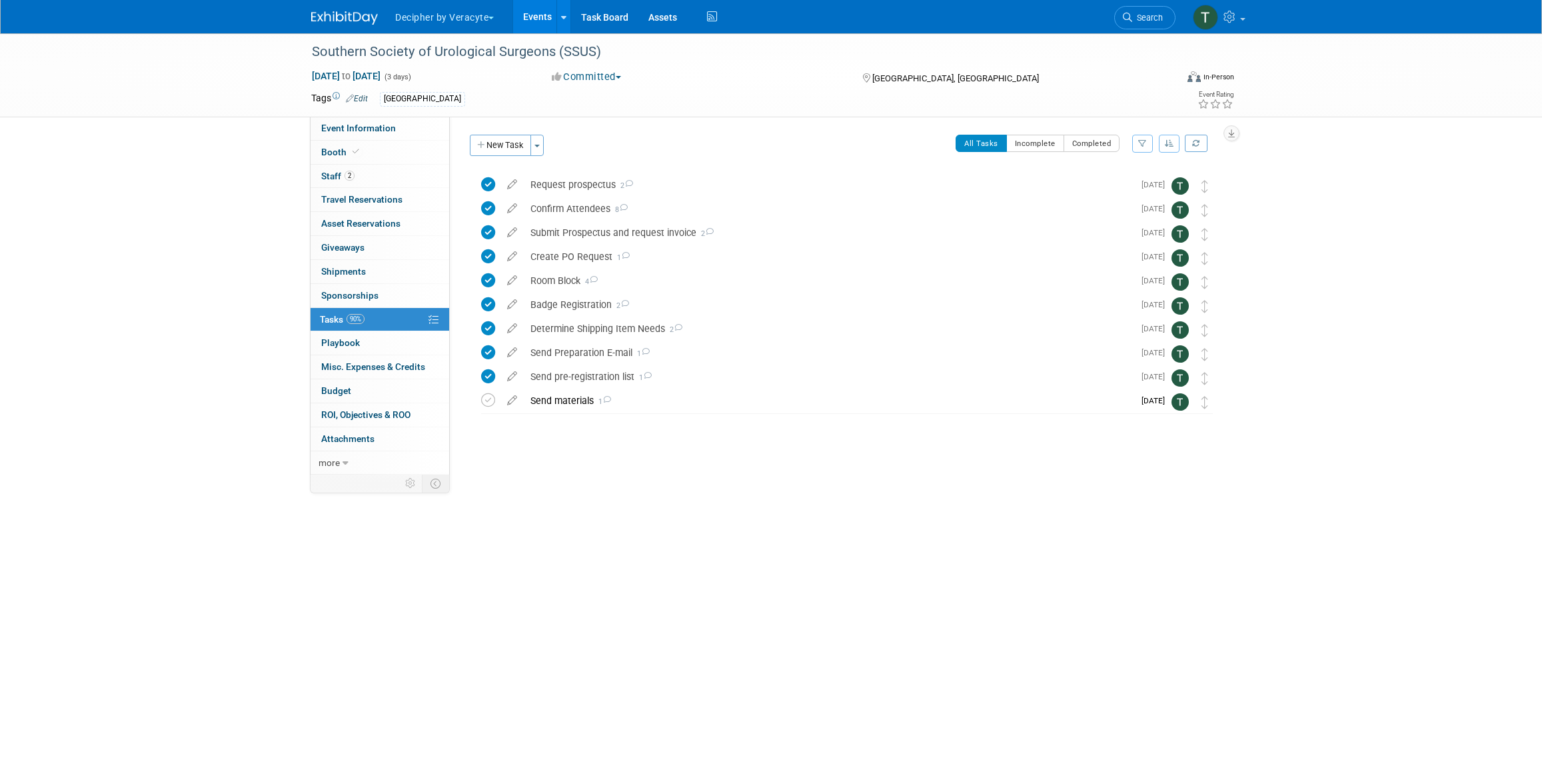  I want to click on div: Confirm Attendees, so click(829, 209).